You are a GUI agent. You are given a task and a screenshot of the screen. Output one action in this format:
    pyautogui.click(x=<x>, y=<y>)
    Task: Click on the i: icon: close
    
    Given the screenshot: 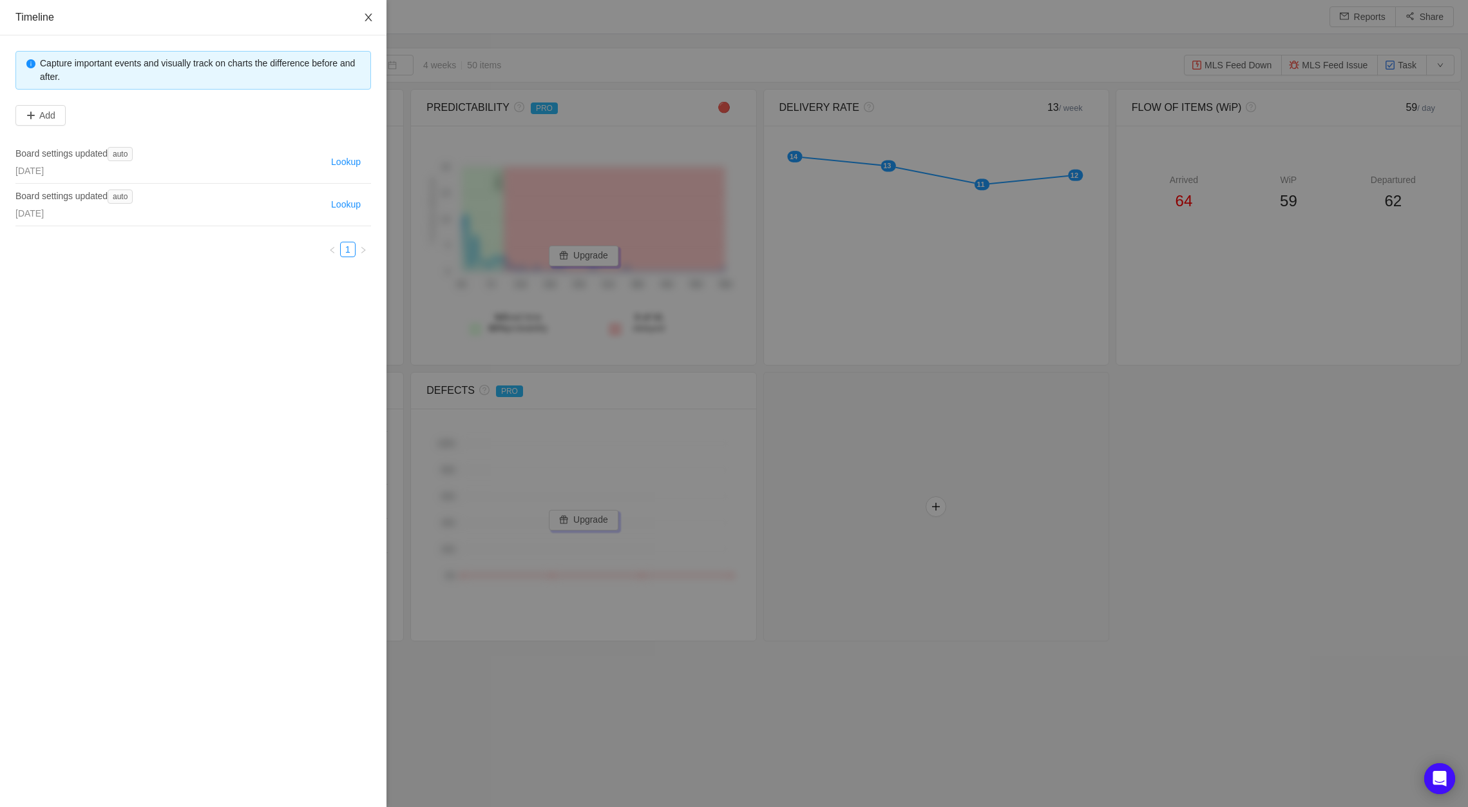 What is the action you would take?
    pyautogui.click(x=368, y=17)
    